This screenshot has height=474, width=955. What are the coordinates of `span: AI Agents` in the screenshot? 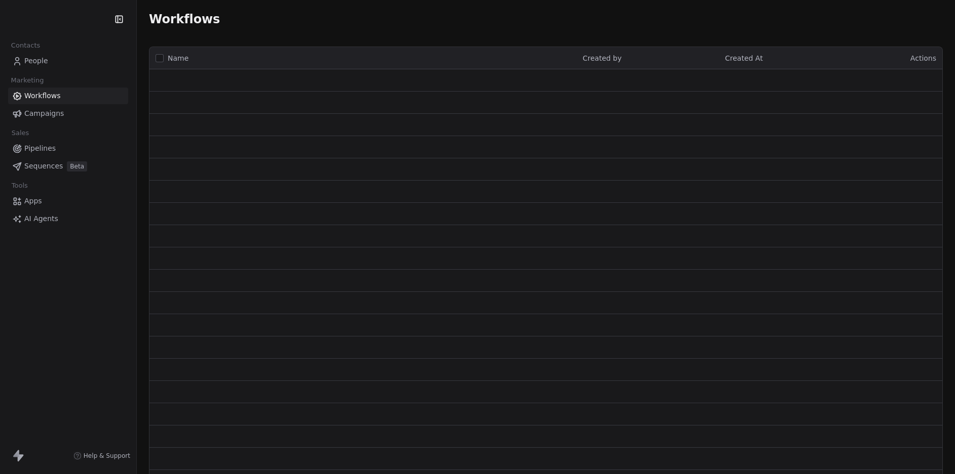 It's located at (41, 219).